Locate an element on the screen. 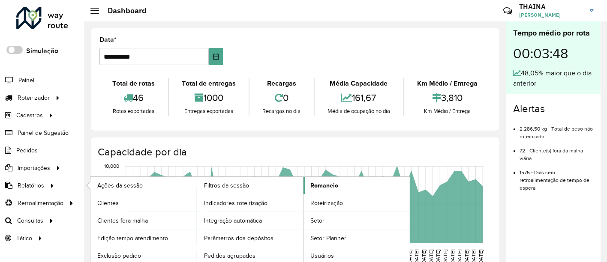  div: Recargas is located at coordinates (282, 84).